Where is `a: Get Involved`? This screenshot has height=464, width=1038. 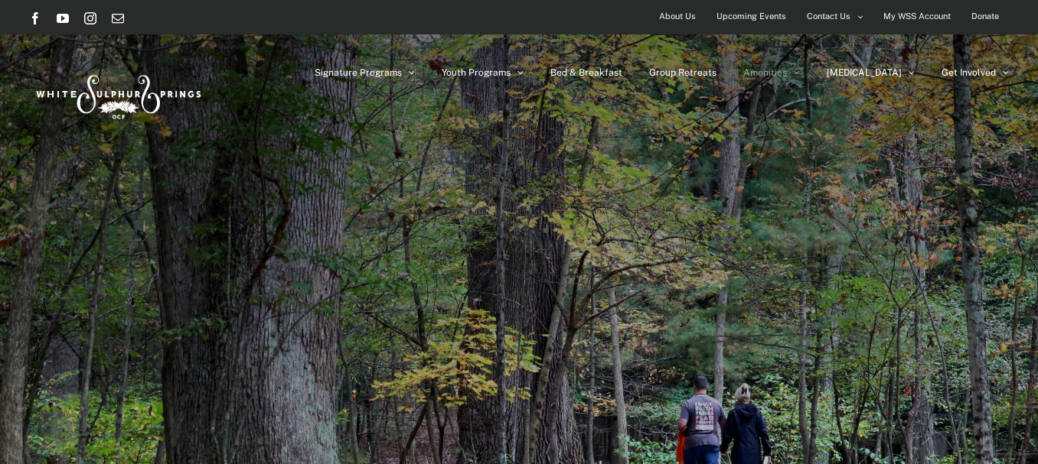
a: Get Involved is located at coordinates (975, 73).